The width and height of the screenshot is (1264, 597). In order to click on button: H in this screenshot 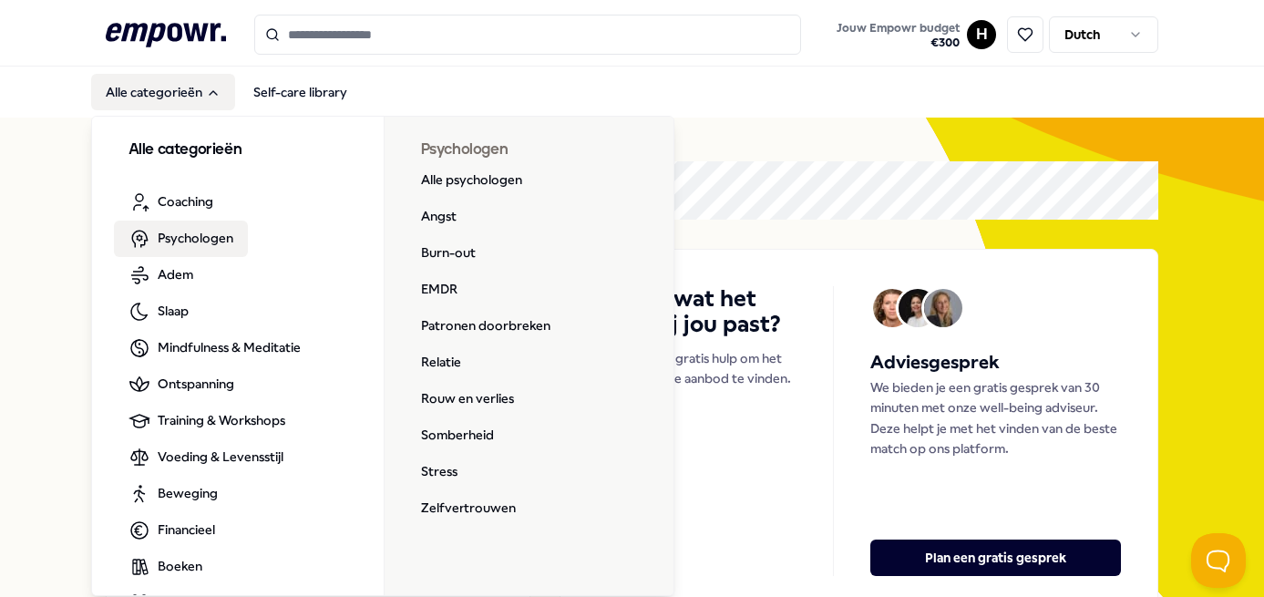, I will do `click(981, 35)`.